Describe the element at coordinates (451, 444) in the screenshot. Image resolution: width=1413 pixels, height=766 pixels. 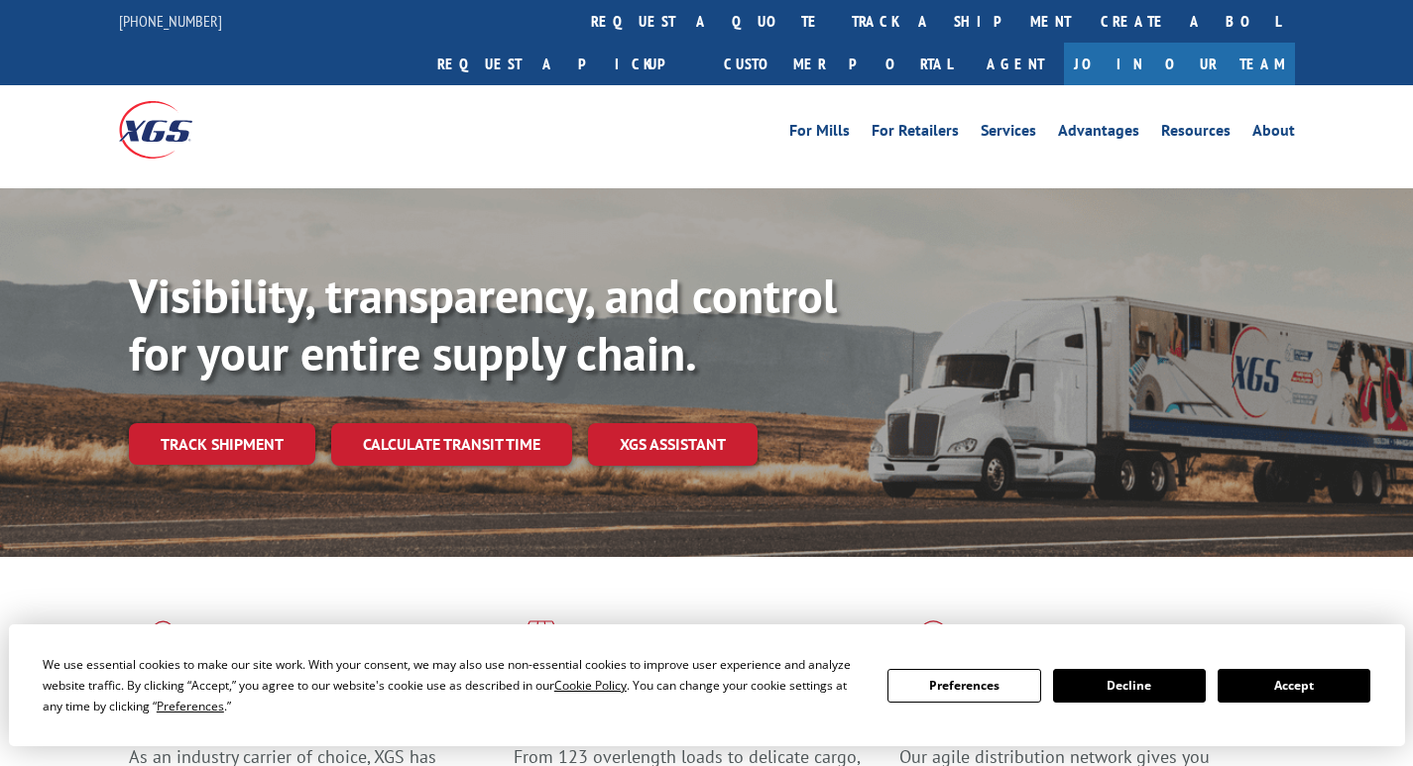
I see `a: Calculate transit time` at that location.